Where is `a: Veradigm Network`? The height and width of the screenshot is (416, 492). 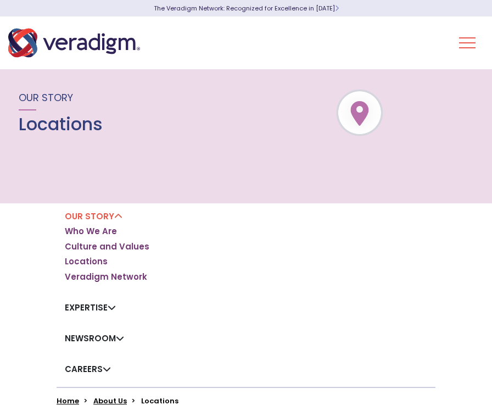 a: Veradigm Network is located at coordinates (106, 277).